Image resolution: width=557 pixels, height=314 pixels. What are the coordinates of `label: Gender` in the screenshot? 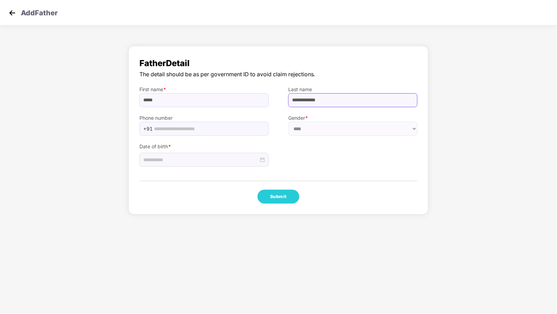 It's located at (353, 118).